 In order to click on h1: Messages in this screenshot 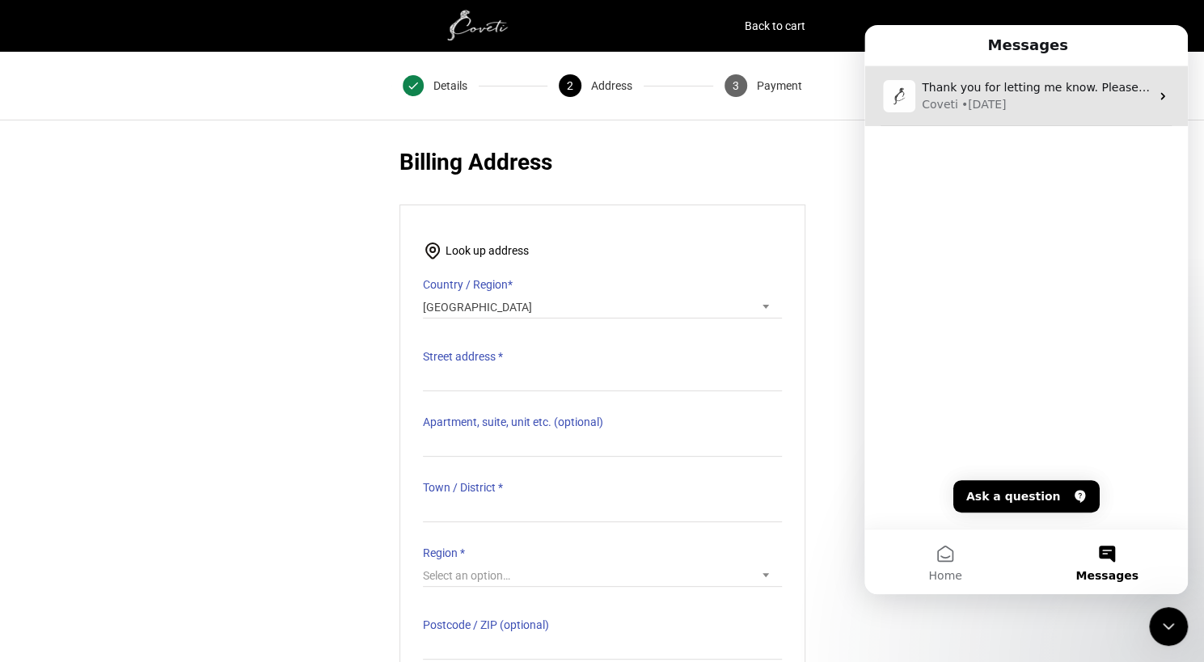, I will do `click(163, 20)`.